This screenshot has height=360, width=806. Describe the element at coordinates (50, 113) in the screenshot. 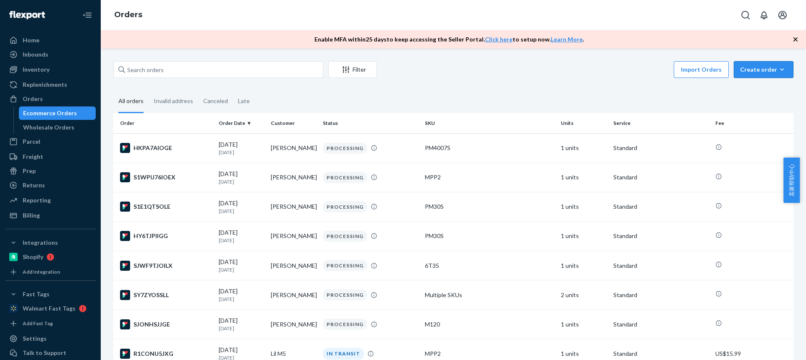

I see `div: Ecommerce Orders` at that location.